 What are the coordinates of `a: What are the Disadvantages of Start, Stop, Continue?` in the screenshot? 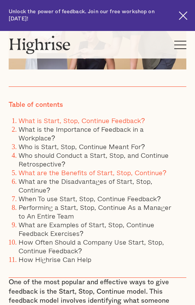 It's located at (85, 186).